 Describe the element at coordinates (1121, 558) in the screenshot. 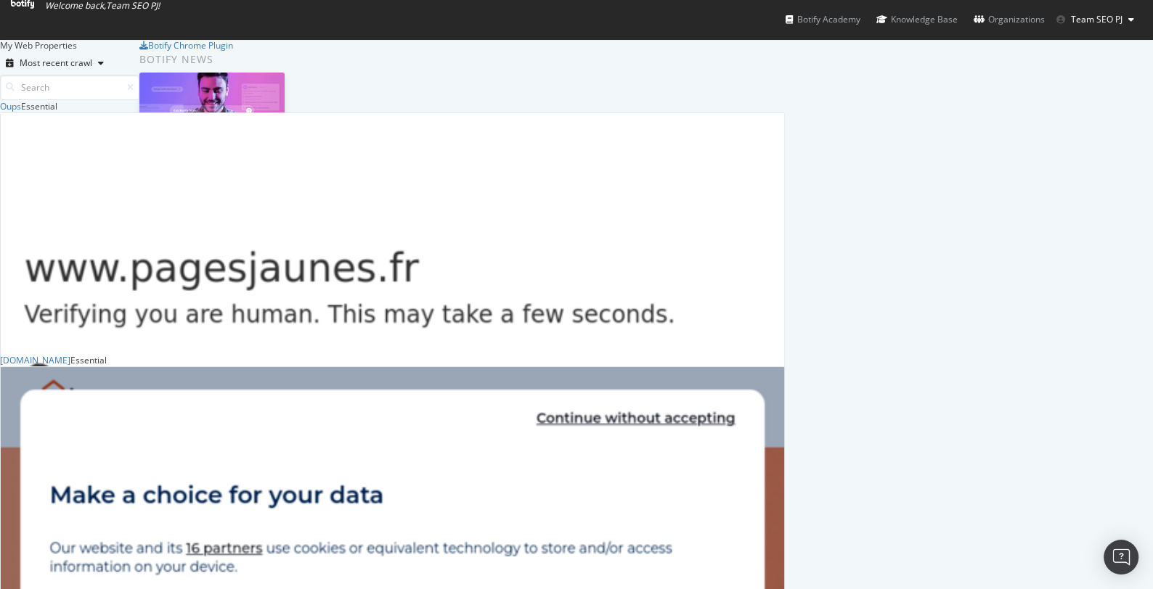

I see `div: Open Intercom Messenger` at that location.